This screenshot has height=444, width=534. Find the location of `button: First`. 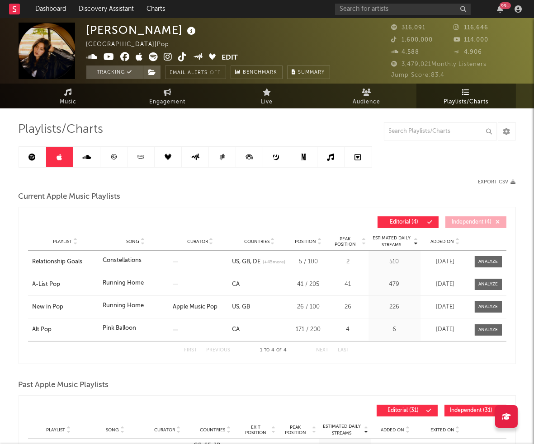

button: First is located at coordinates (191, 350).